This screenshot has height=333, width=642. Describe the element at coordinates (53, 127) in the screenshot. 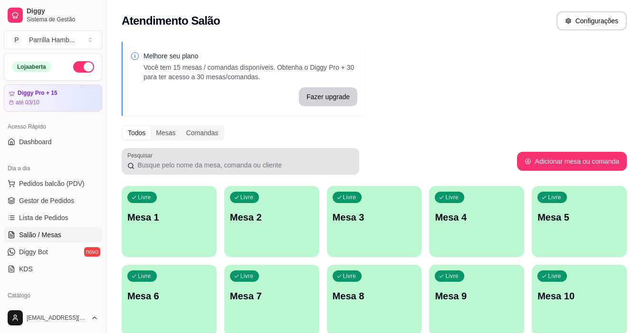

I see `div: Acesso Rápido` at that location.